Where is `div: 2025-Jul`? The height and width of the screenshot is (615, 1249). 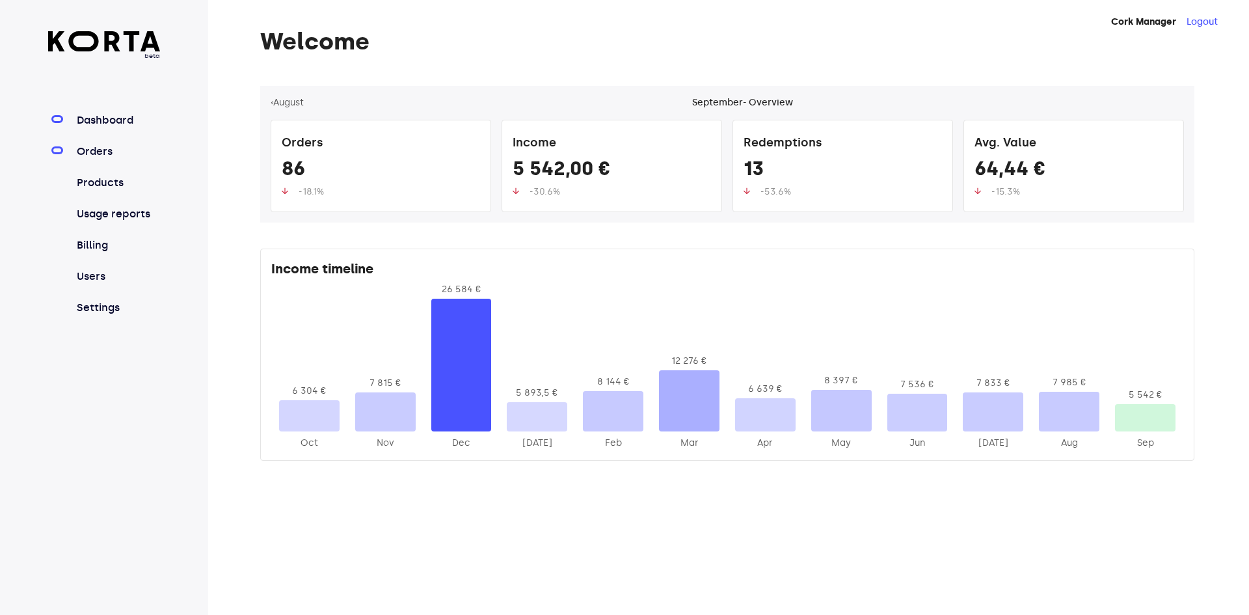 div: 2025-Jul is located at coordinates (992, 443).